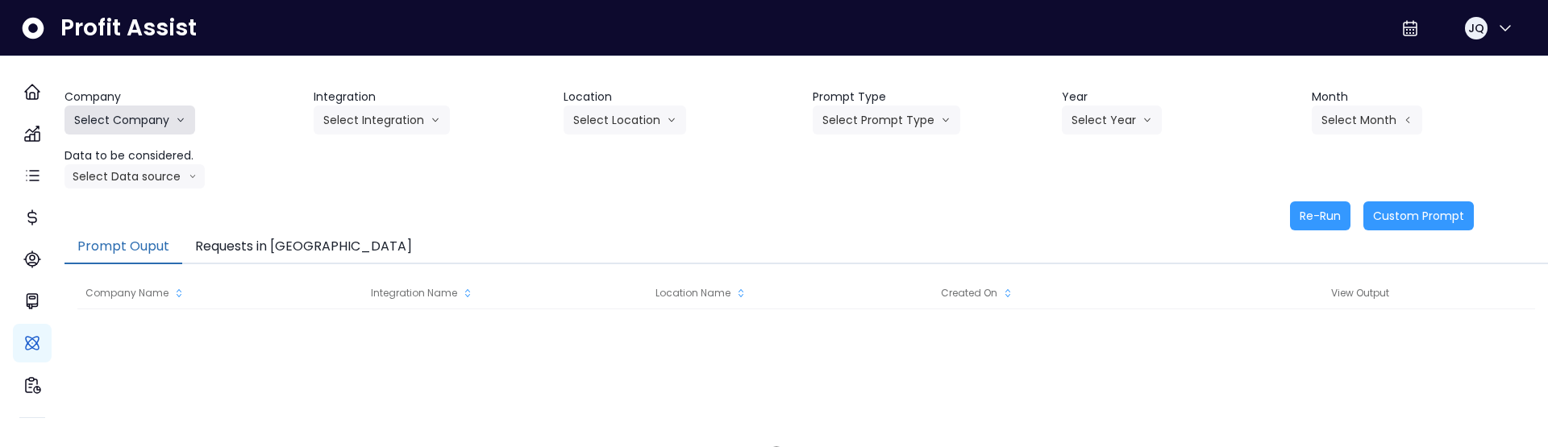  I want to click on button: Select Prompt Typearrow down line, so click(886, 120).